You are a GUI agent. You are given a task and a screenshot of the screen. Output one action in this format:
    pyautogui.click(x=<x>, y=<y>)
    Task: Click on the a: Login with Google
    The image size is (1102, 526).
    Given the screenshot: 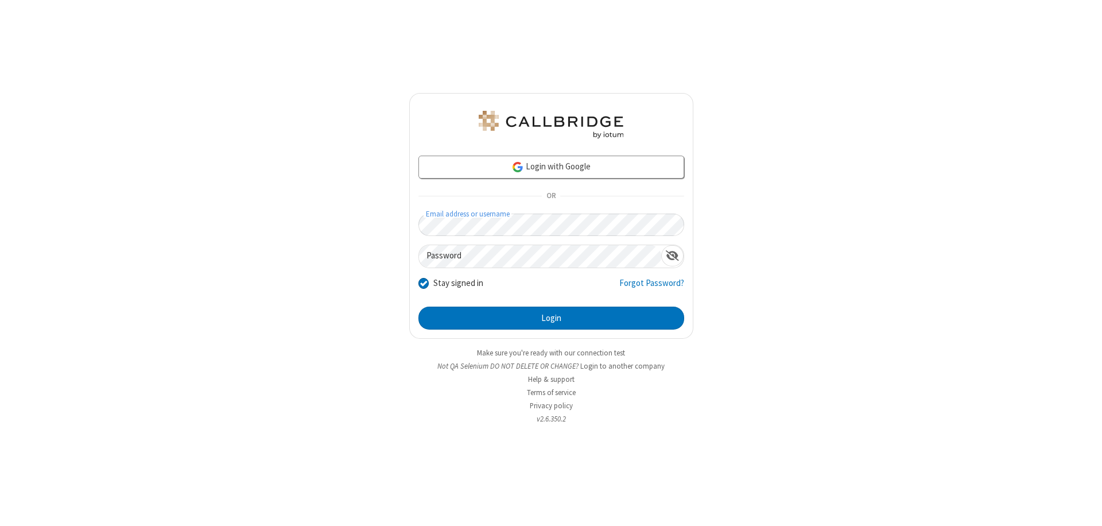 What is the action you would take?
    pyautogui.click(x=551, y=167)
    